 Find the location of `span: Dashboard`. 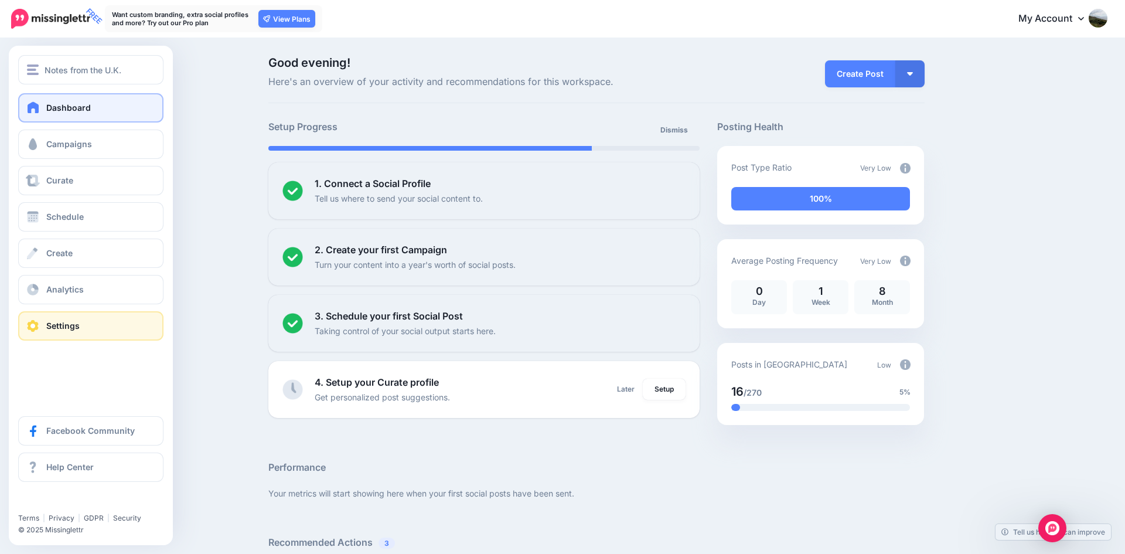

span: Dashboard is located at coordinates (69, 107).